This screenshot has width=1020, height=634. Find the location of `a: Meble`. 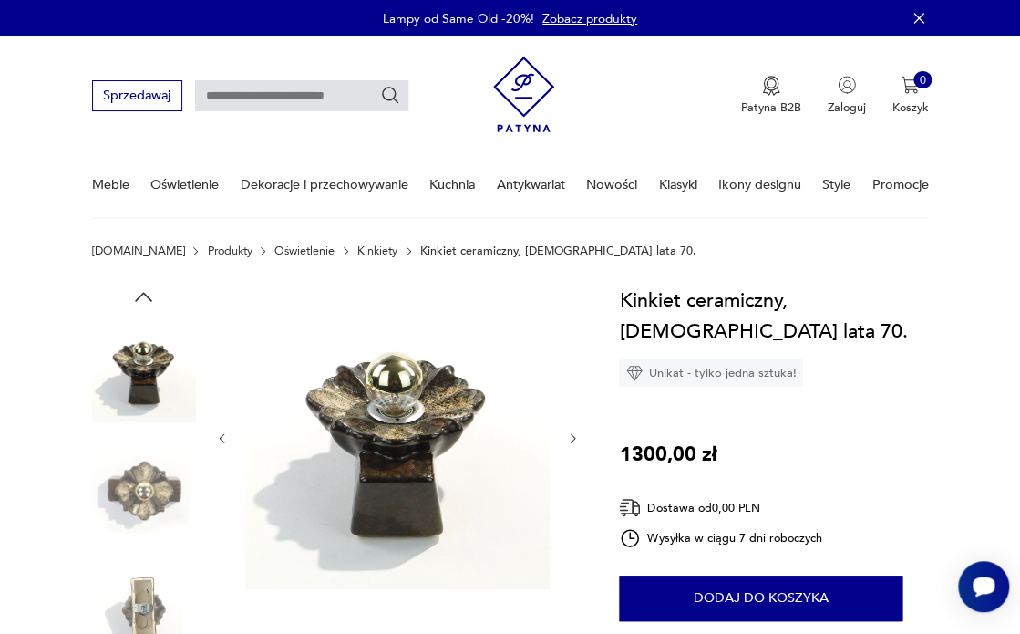

a: Meble is located at coordinates (110, 184).